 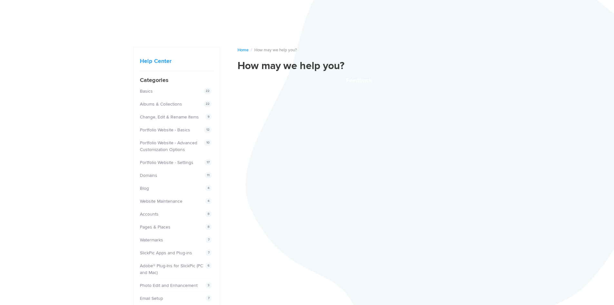 I want to click on a: Domains, so click(x=149, y=175).